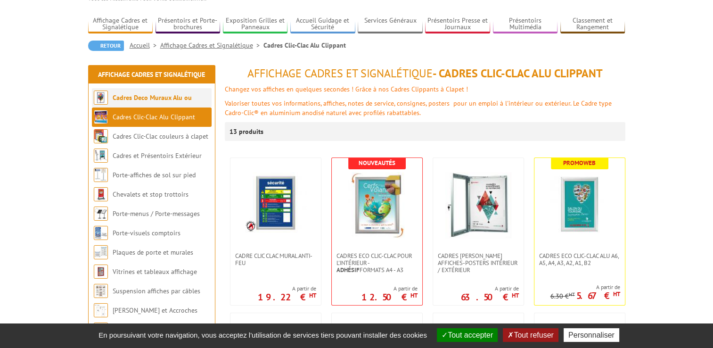 Image resolution: width=713 pixels, height=348 pixels. I want to click on img: Cadres et Présentoirs Extérieur, so click(101, 156).